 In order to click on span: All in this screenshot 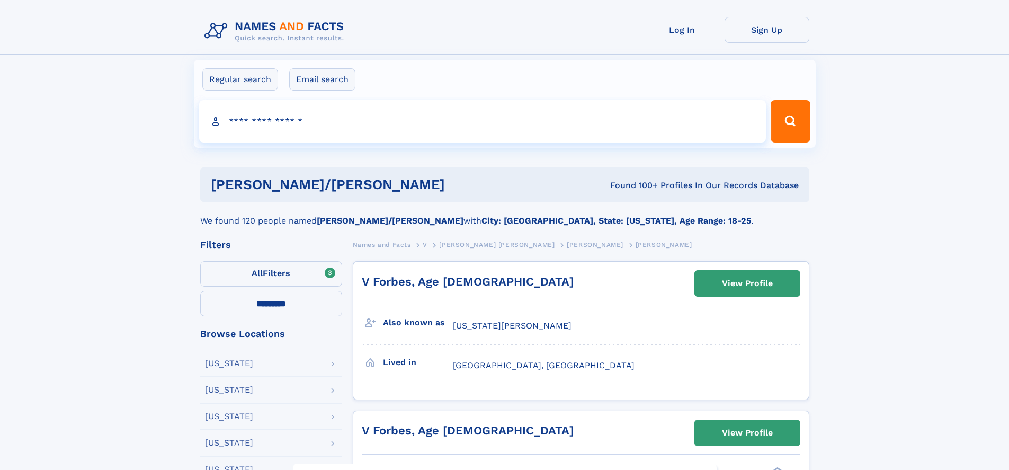, I will do `click(257, 273)`.